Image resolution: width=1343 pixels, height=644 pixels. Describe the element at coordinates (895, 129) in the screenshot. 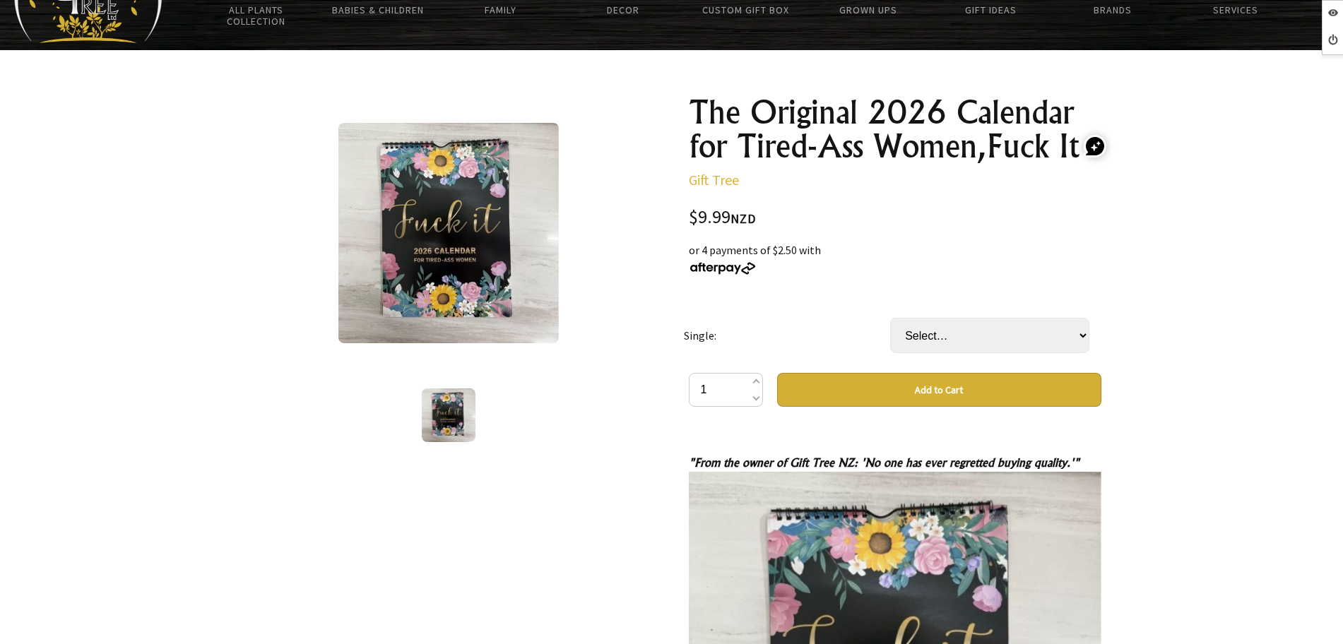

I see `h1: The Original 2026 Calendar for Tired-Ass Women,Fuck It` at that location.